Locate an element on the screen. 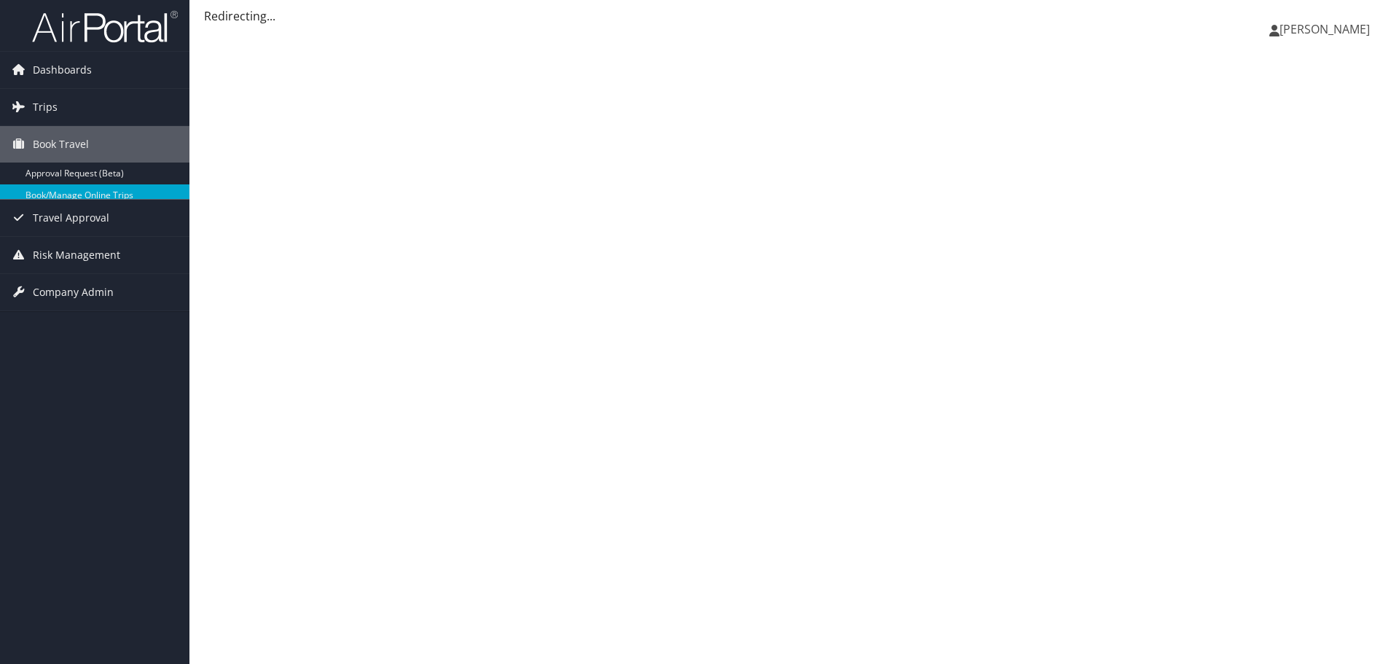 This screenshot has height=664, width=1399. span: Book Travel is located at coordinates (60, 144).